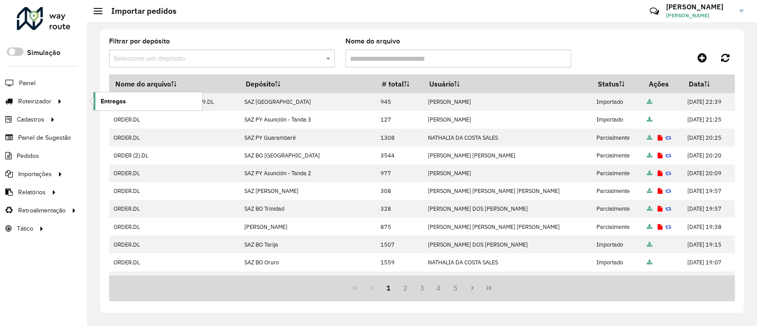 This screenshot has width=757, height=326. Describe the element at coordinates (617, 84) in the screenshot. I see `th: Status` at that location.